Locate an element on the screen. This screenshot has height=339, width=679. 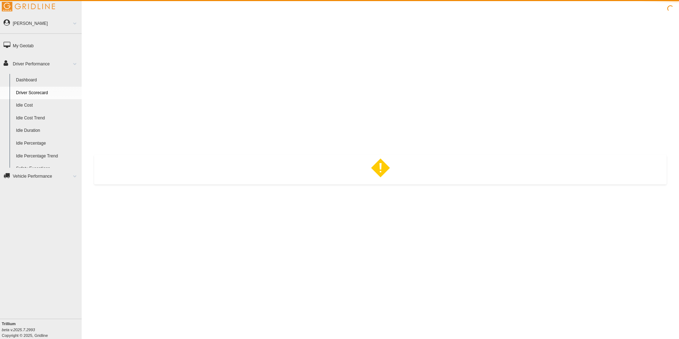
a: Driver Scorecard is located at coordinates (47, 93).